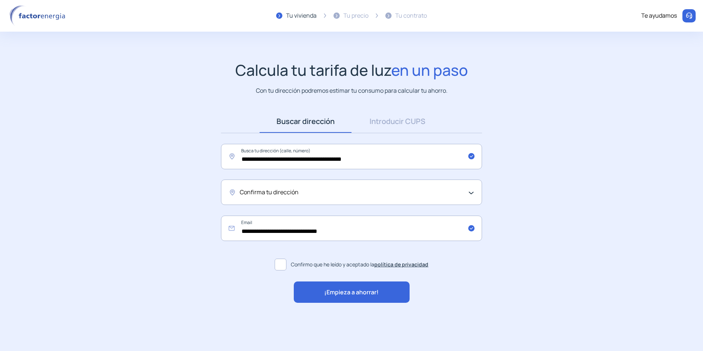 The height and width of the screenshot is (351, 703). I want to click on div: Tu precio, so click(356, 16).